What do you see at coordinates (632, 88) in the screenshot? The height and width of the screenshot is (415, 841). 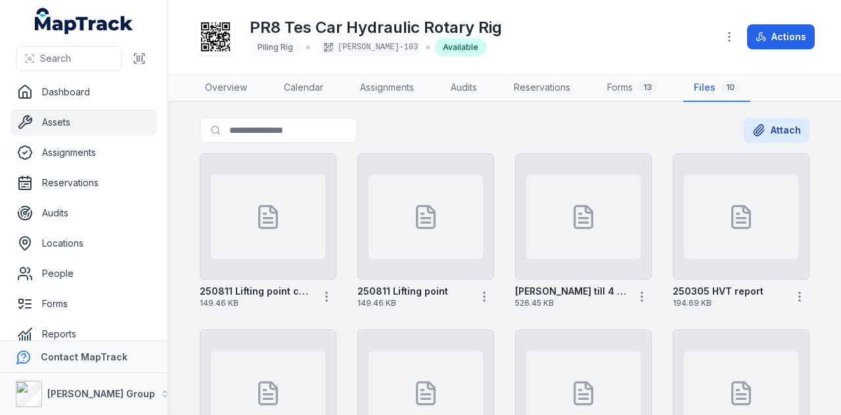 I see `a: Forms13` at bounding box center [632, 88].